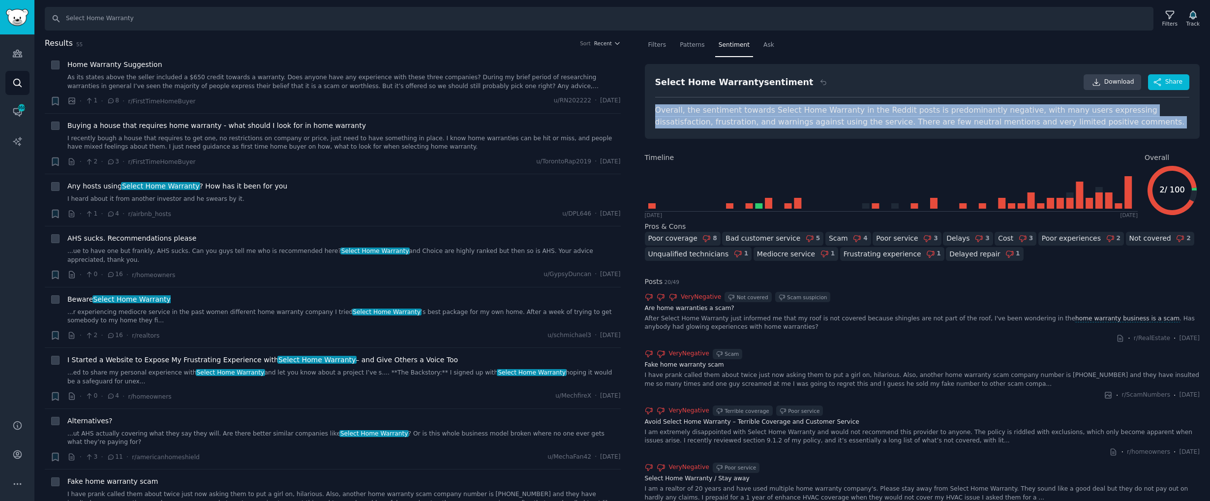  What do you see at coordinates (263, 360) in the screenshot?
I see `span: I Started a Website to Expose My Frustrating Experience with – and Give Others a Voice Too` at bounding box center [263, 360].